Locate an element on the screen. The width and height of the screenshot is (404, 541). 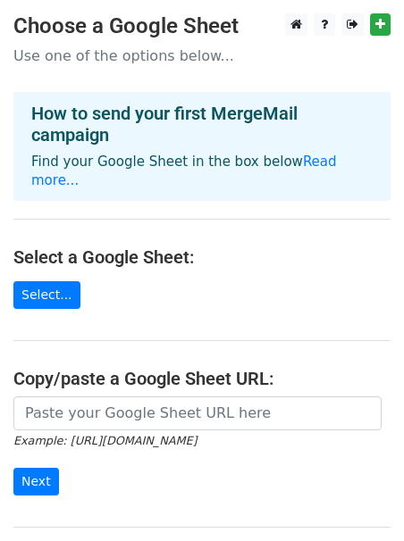
h4: How to send your first MergeMail campaign is located at coordinates (202, 124).